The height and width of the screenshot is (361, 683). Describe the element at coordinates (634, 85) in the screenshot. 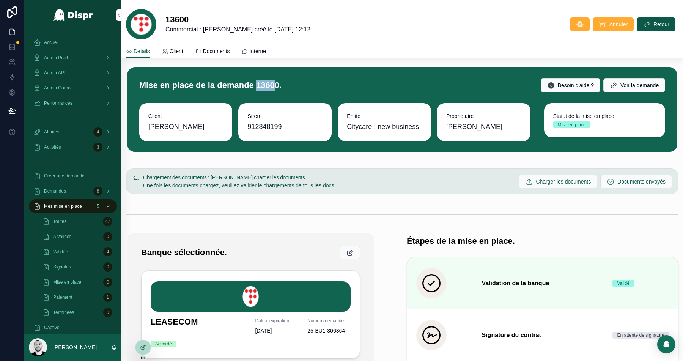

I see `button: Voir la demande` at that location.